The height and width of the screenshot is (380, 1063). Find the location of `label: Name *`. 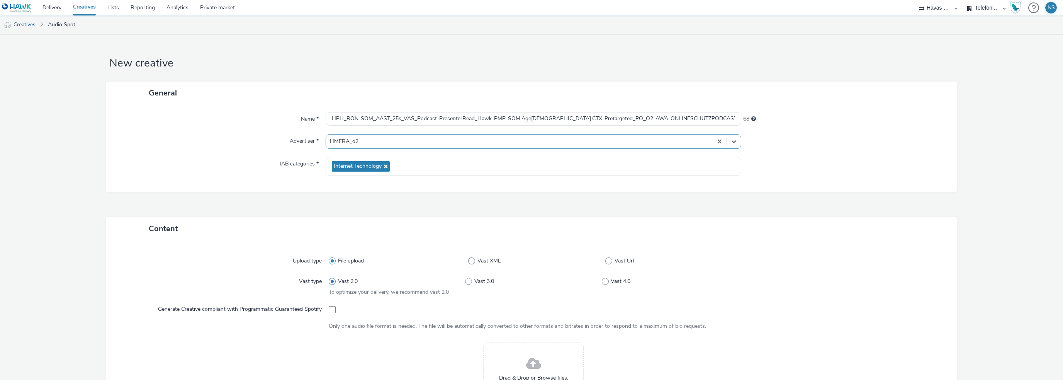

label: Name * is located at coordinates (310, 117).